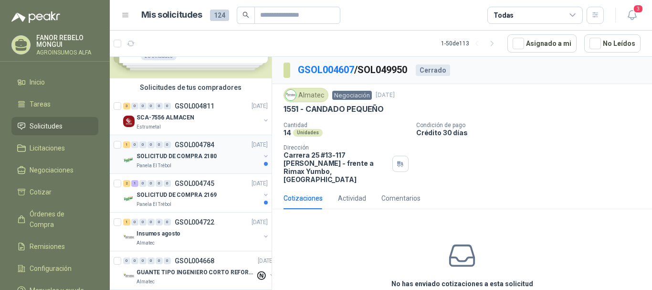 The width and height of the screenshot is (652, 290). What do you see at coordinates (55, 268) in the screenshot?
I see `a: Configuración` at bounding box center [55, 268].